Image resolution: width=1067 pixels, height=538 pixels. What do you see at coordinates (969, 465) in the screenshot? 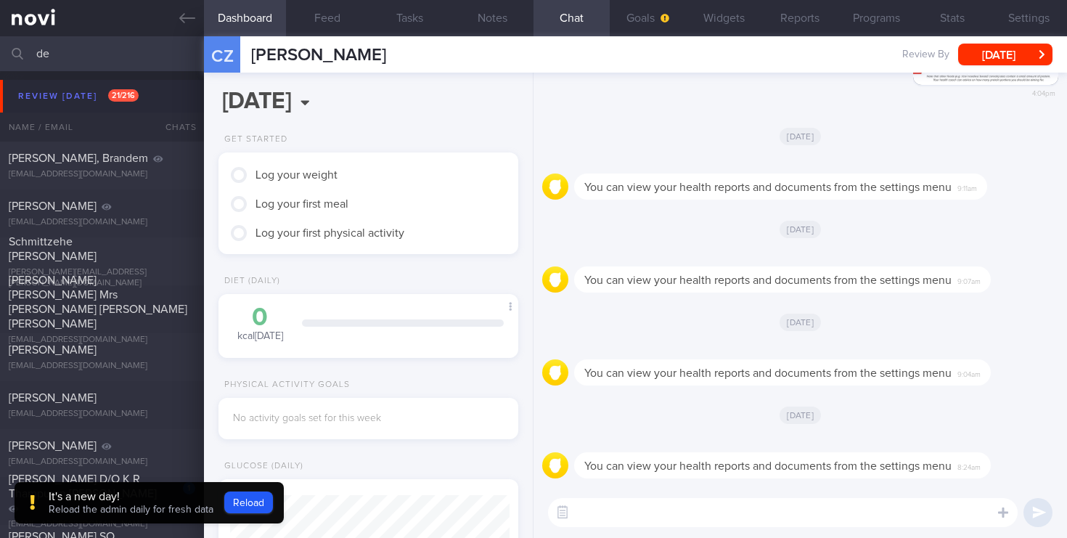
I see `span: 8:24am` at bounding box center [969, 465].